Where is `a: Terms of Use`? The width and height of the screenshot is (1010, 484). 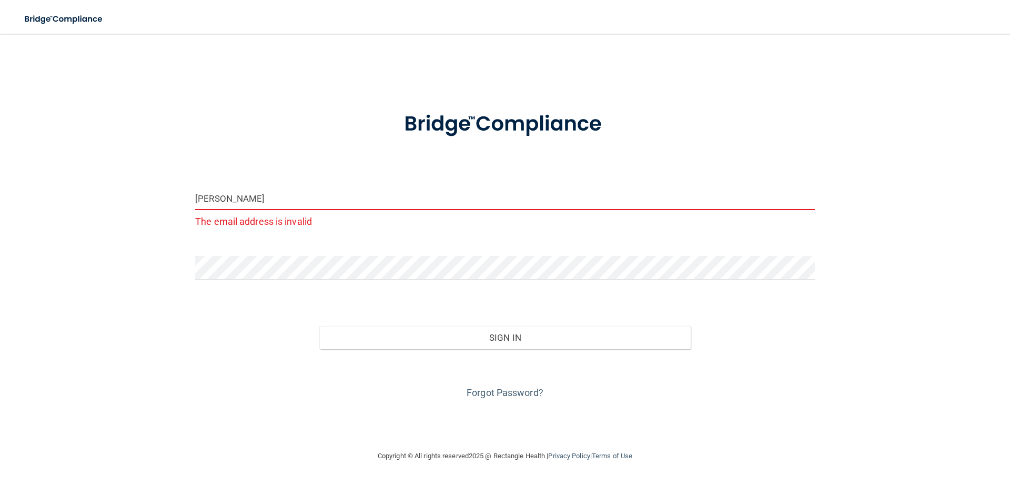 a: Terms of Use is located at coordinates (612, 455).